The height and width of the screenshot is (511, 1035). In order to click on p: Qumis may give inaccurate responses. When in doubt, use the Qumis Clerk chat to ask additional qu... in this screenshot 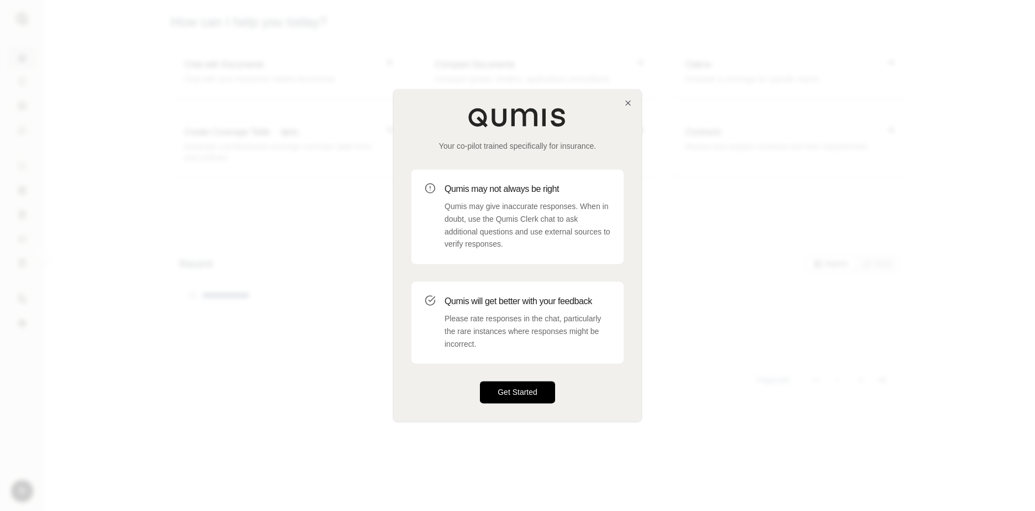, I will do `click(528, 225)`.